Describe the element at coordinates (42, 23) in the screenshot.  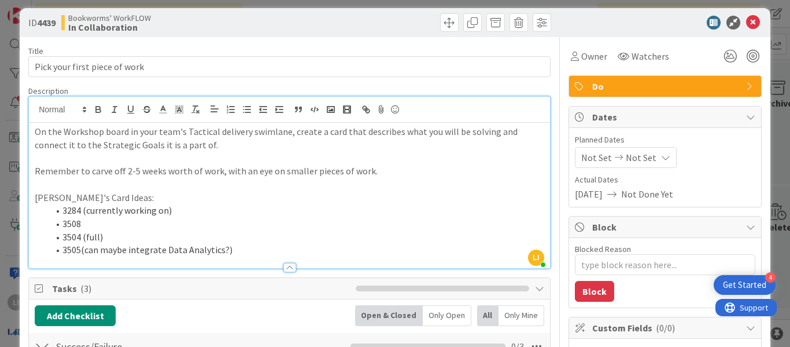
I see `span: ID` at that location.